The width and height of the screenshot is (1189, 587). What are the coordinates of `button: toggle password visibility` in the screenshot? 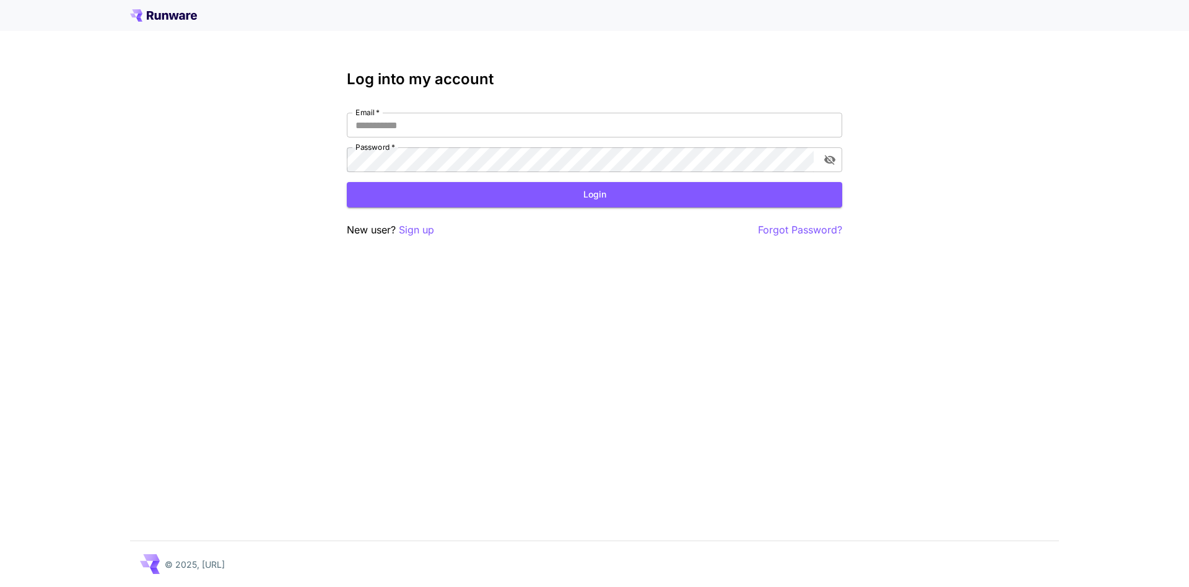 It's located at (830, 160).